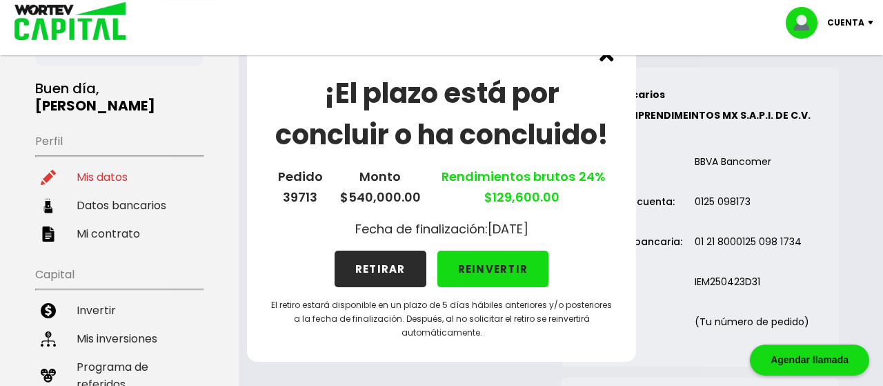  Describe the element at coordinates (809, 360) in the screenshot. I see `div: Agendar llamada` at that location.